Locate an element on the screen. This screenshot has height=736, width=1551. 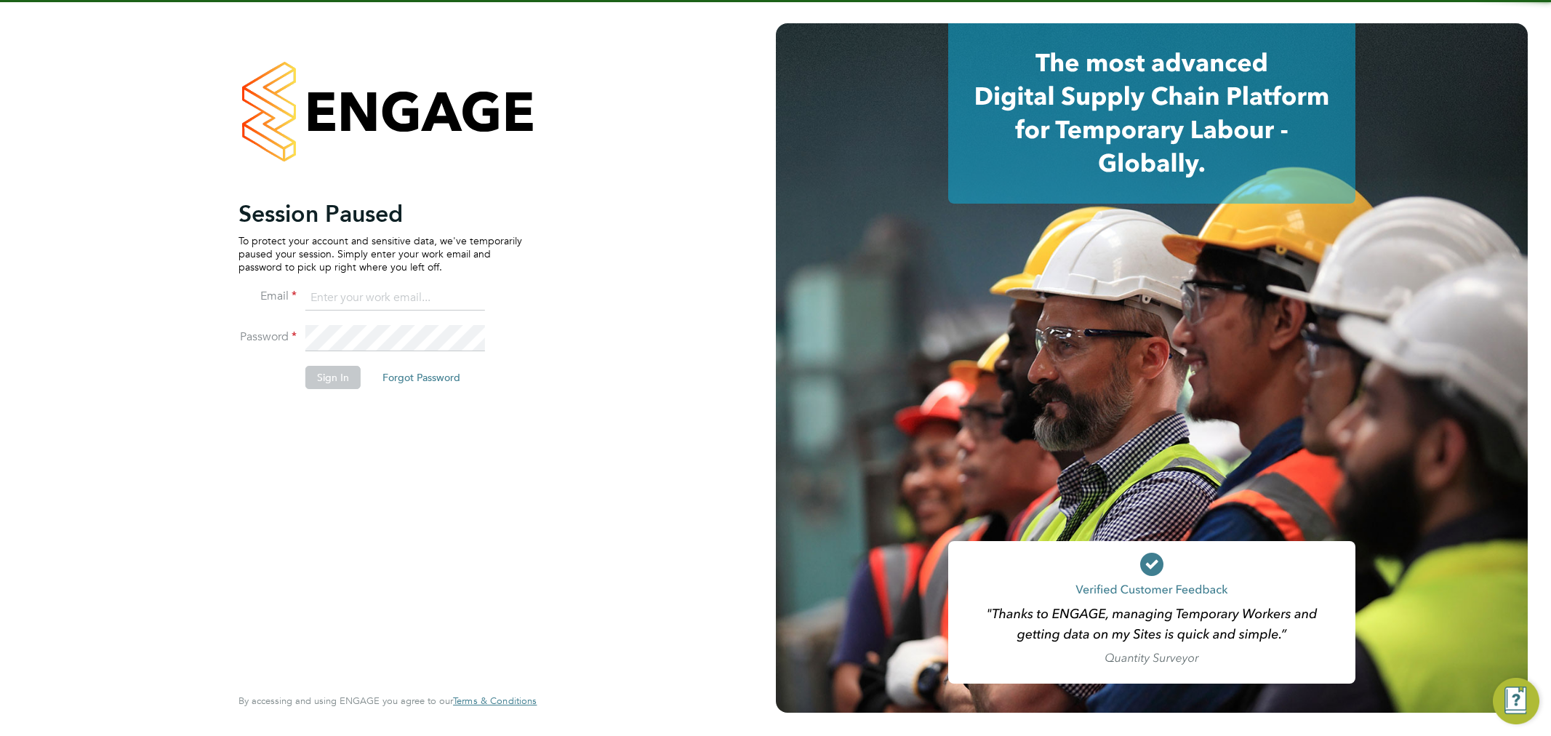
label: Email is located at coordinates (268, 296).